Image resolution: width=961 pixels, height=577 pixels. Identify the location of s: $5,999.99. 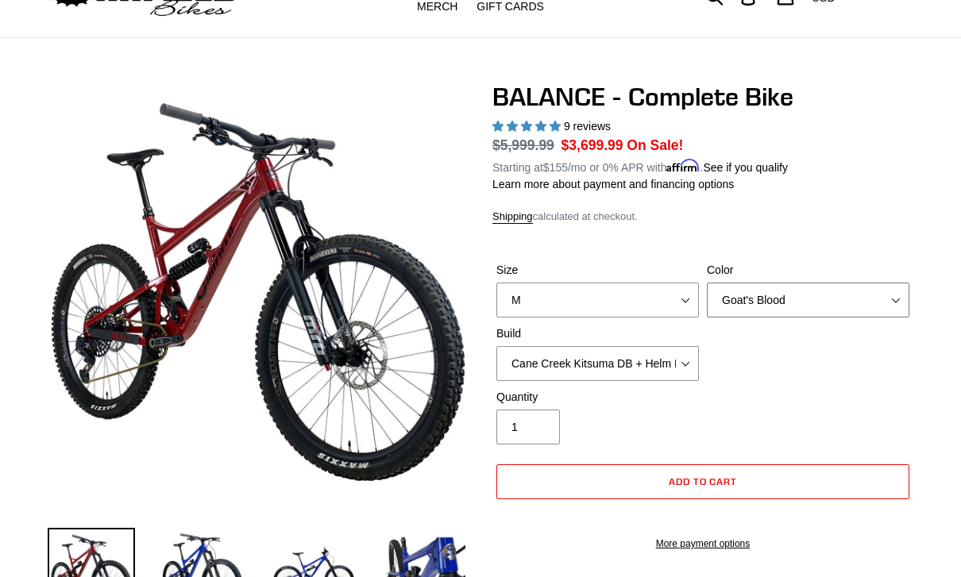
(523, 145).